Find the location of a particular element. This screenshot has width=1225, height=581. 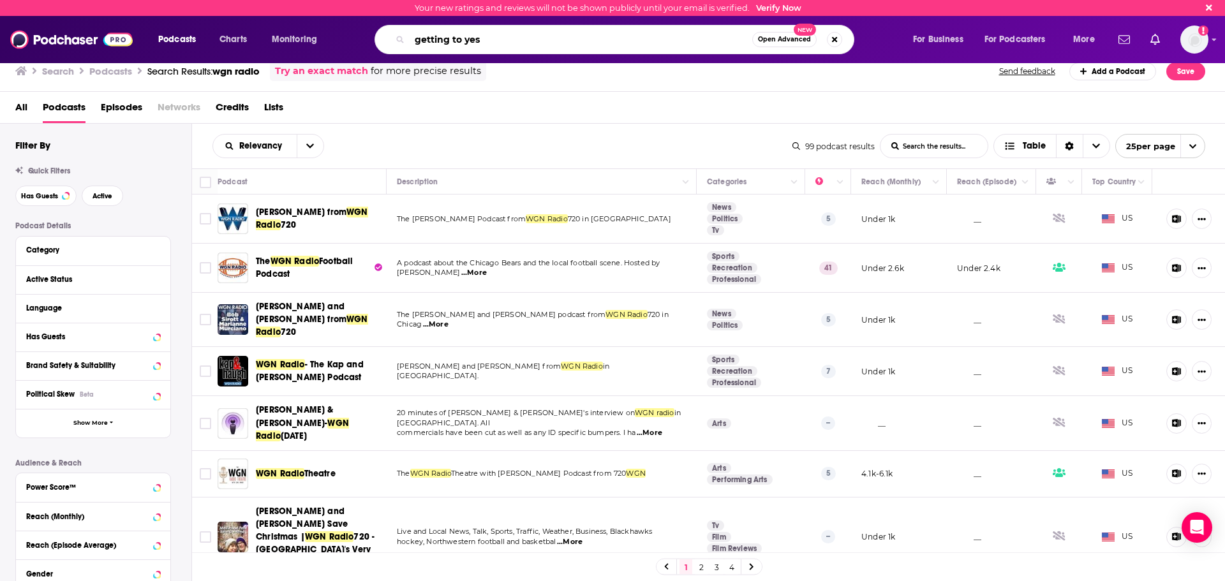

a: TheWGN RadioFootball Podcast is located at coordinates (319, 268).